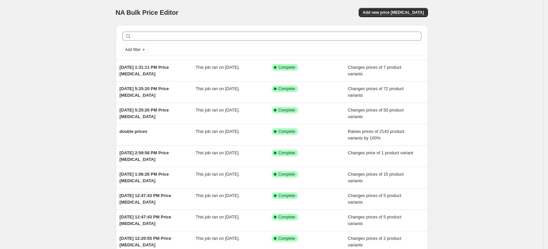 The height and width of the screenshot is (249, 548). Describe the element at coordinates (374, 70) in the screenshot. I see `span: Changes prices of 7 product variants` at that location.